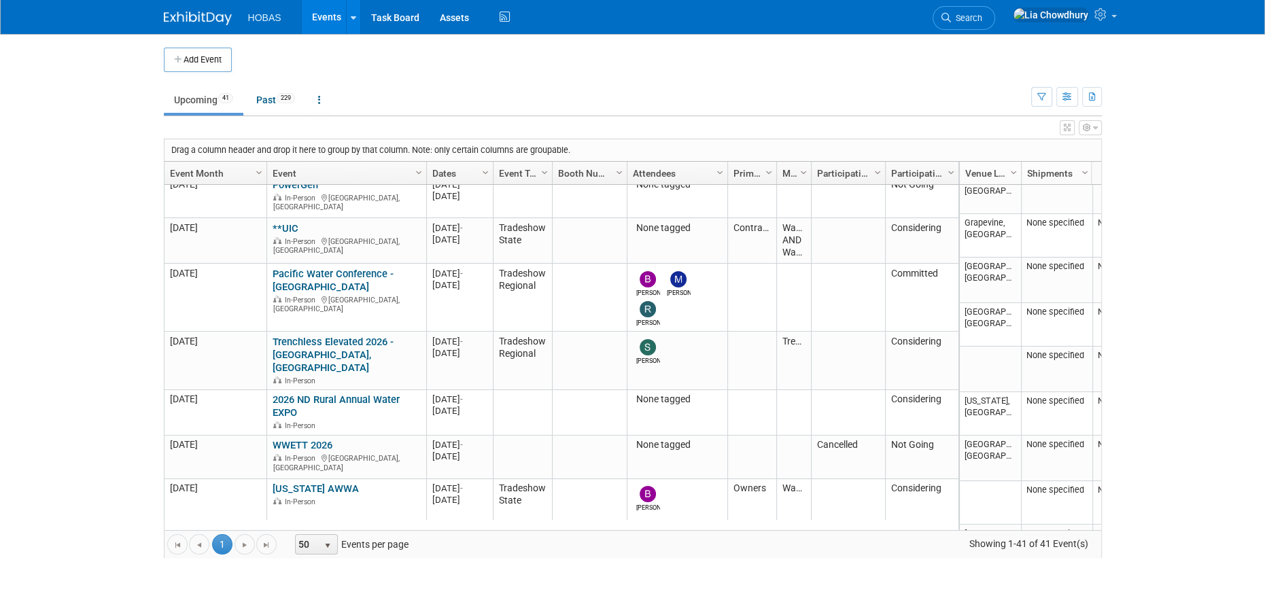 The width and height of the screenshot is (1265, 615). I want to click on span: Showing 1-41 of 41 Event(s), so click(1028, 544).